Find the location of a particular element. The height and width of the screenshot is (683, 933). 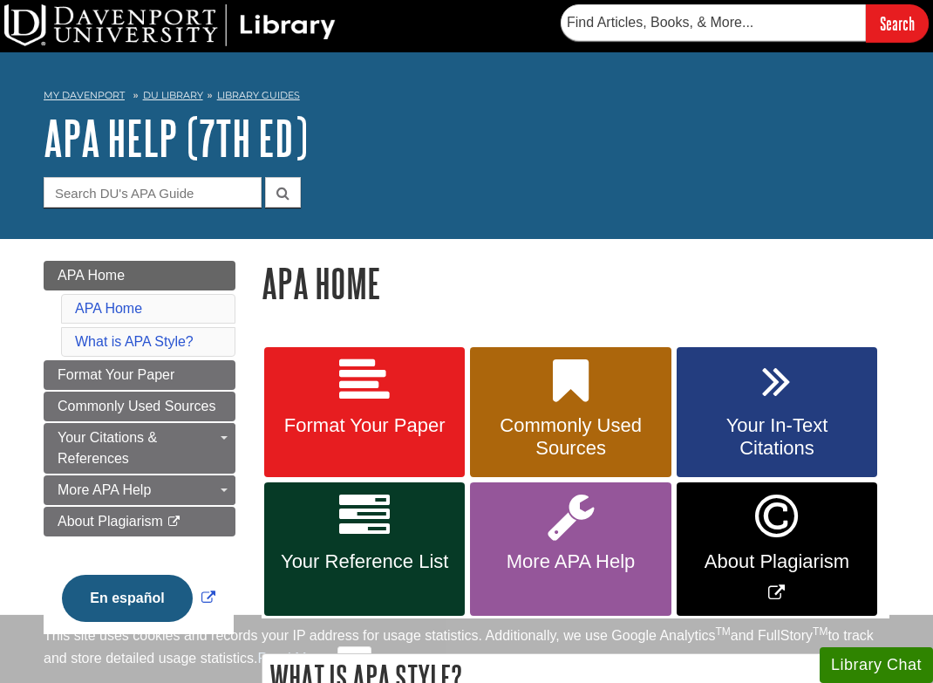

span: APA Home is located at coordinates (91, 275).